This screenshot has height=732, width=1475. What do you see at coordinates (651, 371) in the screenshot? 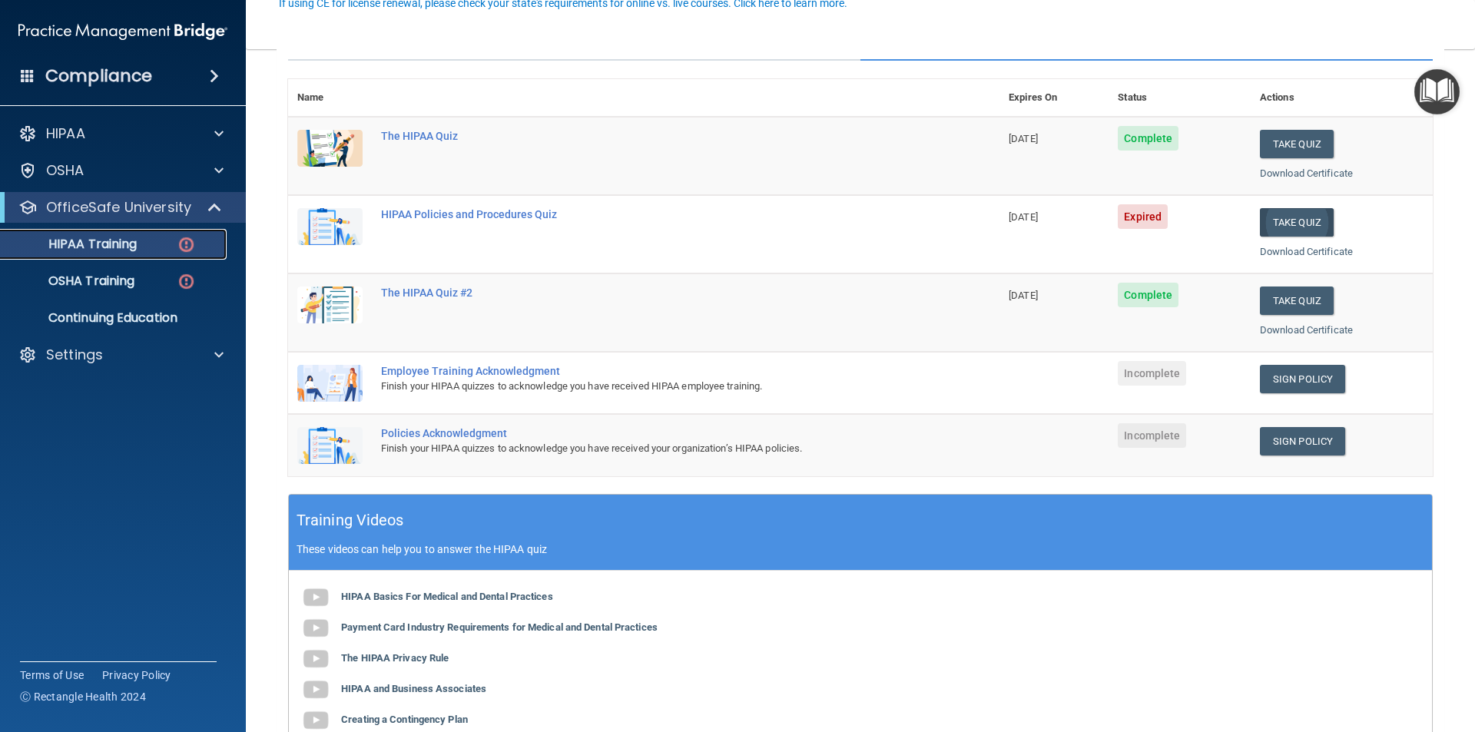
I see `div: Employee Training Acknowledgment` at bounding box center [651, 371].